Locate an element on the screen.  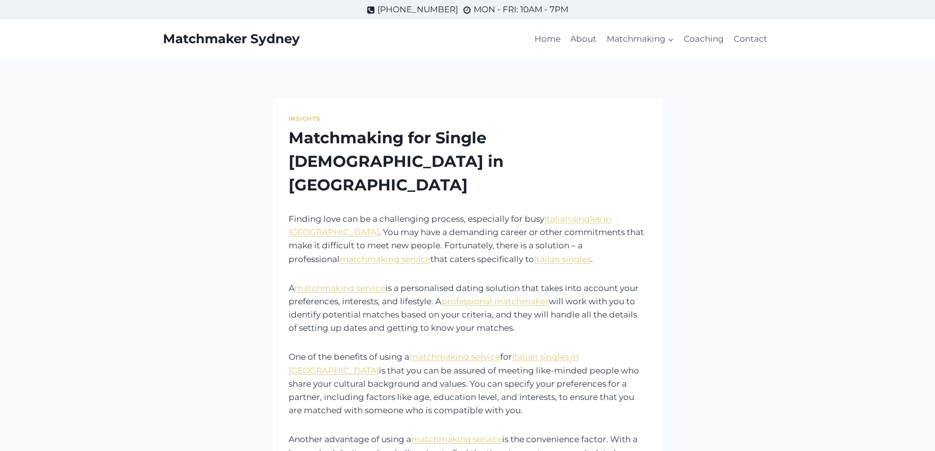
a: About is located at coordinates (583, 39).